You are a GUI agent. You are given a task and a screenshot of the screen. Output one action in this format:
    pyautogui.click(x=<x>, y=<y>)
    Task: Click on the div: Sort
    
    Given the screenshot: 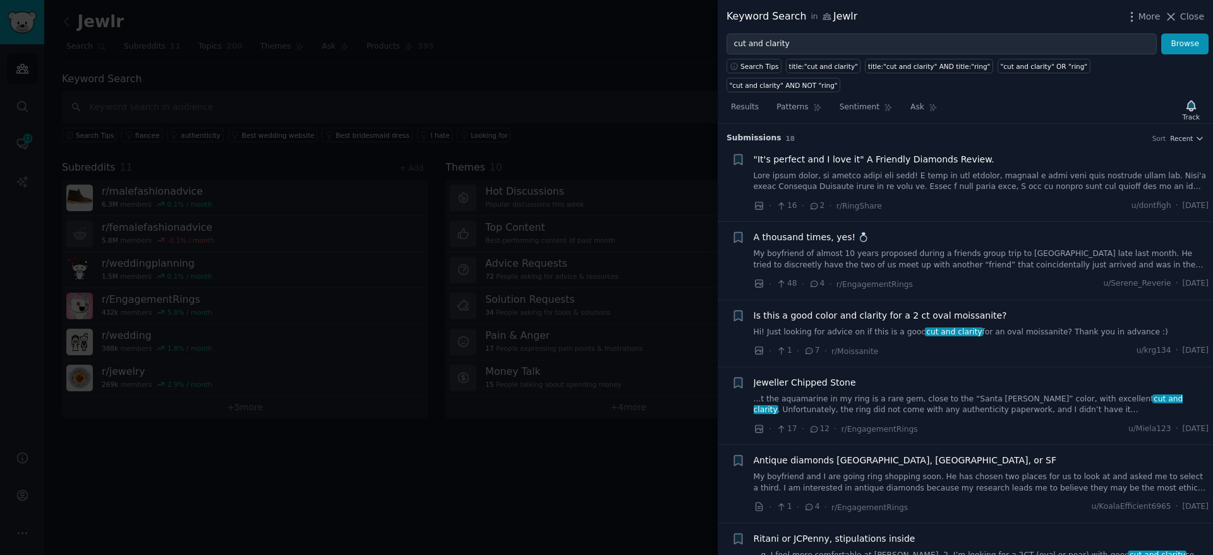 What is the action you would take?
    pyautogui.click(x=1159, y=138)
    